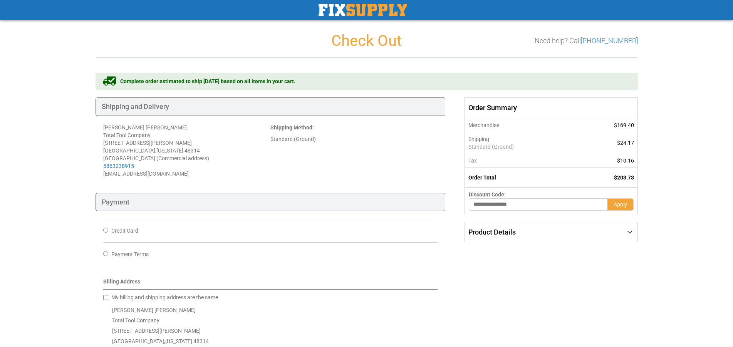 This screenshot has width=733, height=347. Describe the element at coordinates (119, 166) in the screenshot. I see `a: 5863238915` at that location.